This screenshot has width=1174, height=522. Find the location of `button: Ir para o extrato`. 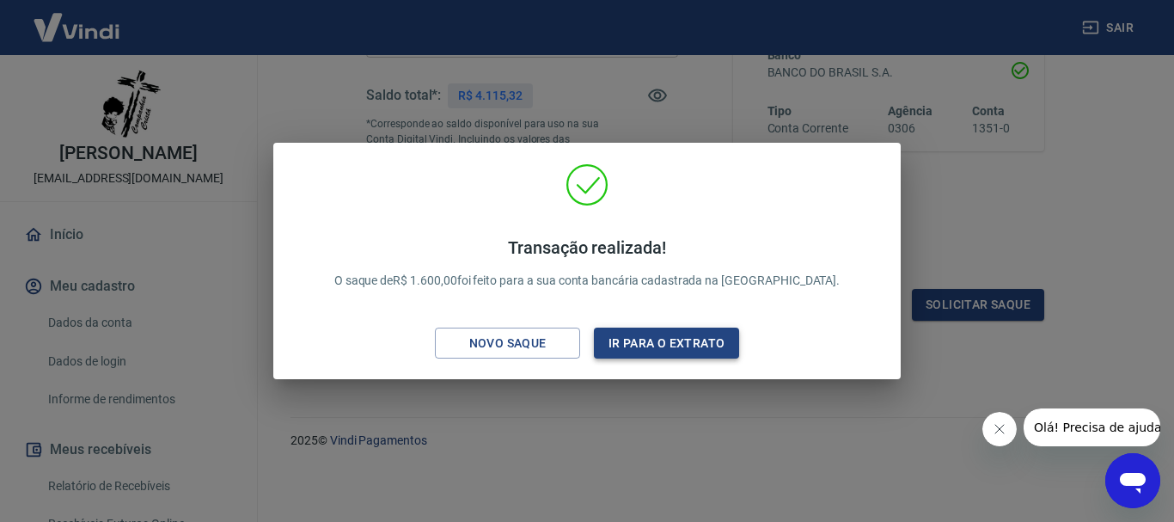

button: Ir para o extrato is located at coordinates (666, 343).